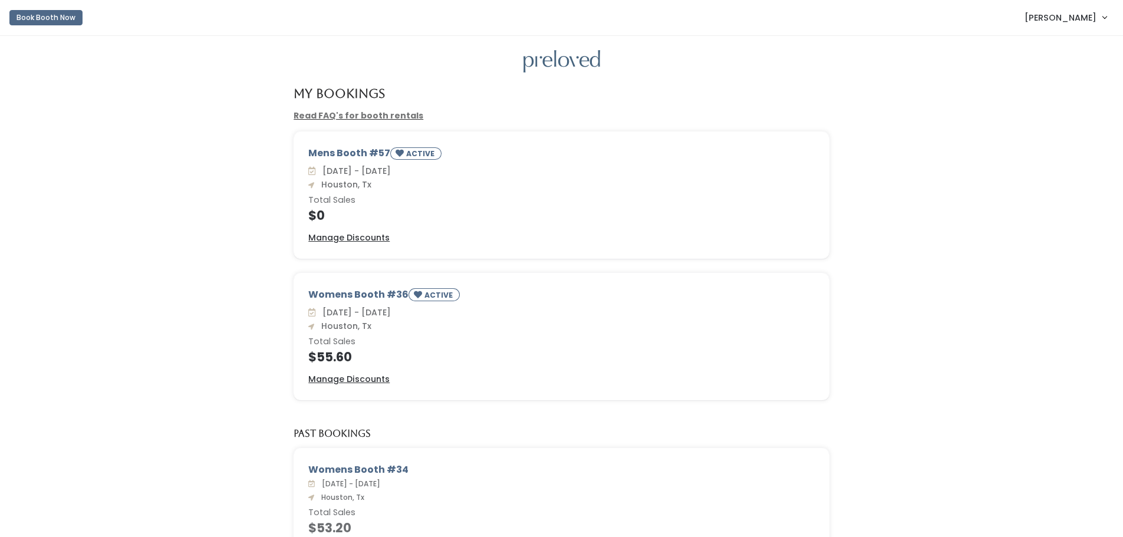  What do you see at coordinates (561, 155) in the screenshot?
I see `div: Mens Booth #57` at bounding box center [561, 155].